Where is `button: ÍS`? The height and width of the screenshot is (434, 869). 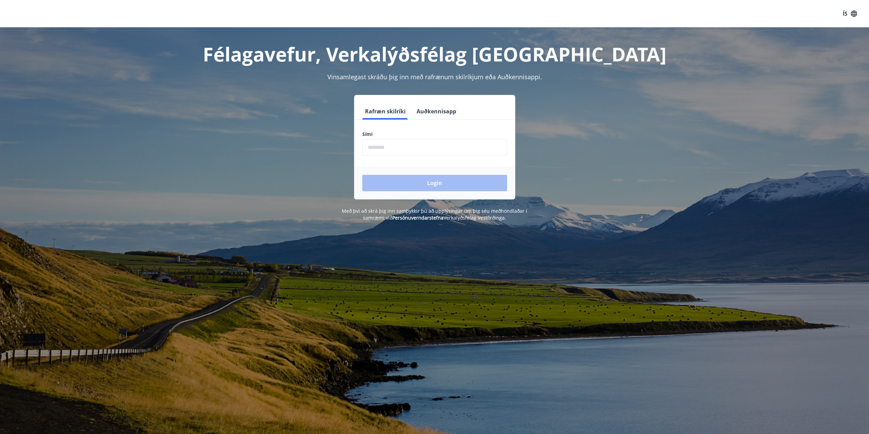
button: ÍS is located at coordinates (850, 14).